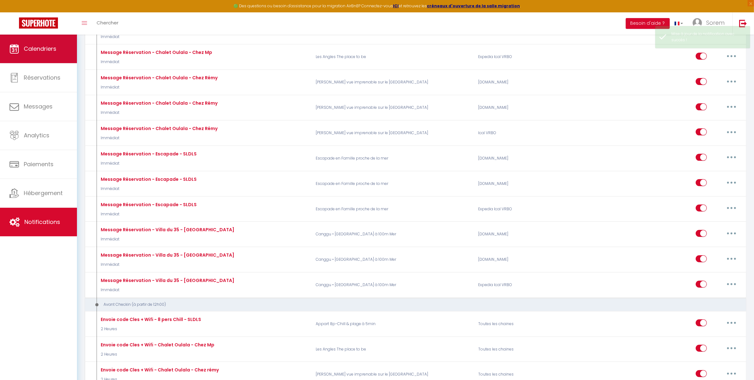  What do you see at coordinates (409, 304) in the screenshot?
I see `div: Avant Checkin (à partir de 12h00)` at bounding box center [409, 304].